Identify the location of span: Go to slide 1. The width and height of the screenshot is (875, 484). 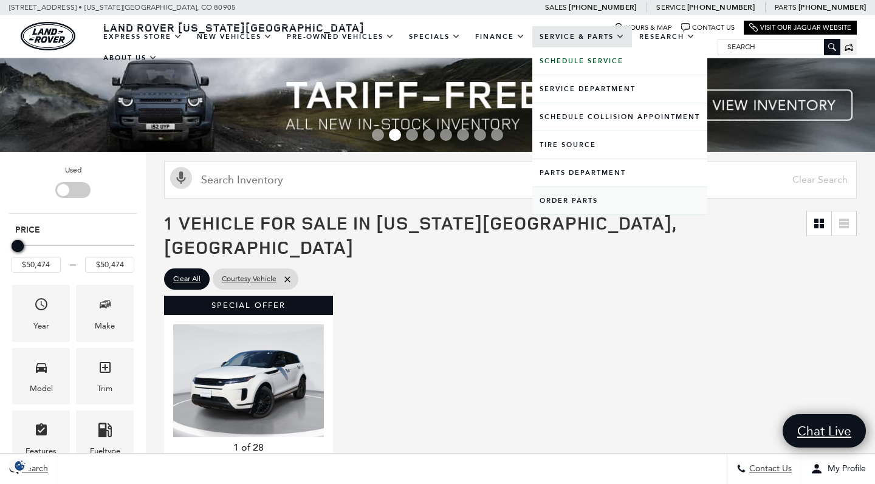
(378, 135).